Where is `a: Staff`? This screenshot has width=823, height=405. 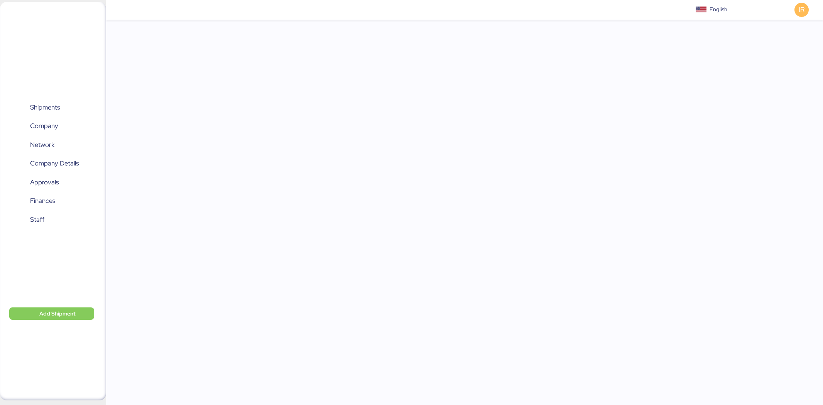 a: Staff is located at coordinates (50, 220).